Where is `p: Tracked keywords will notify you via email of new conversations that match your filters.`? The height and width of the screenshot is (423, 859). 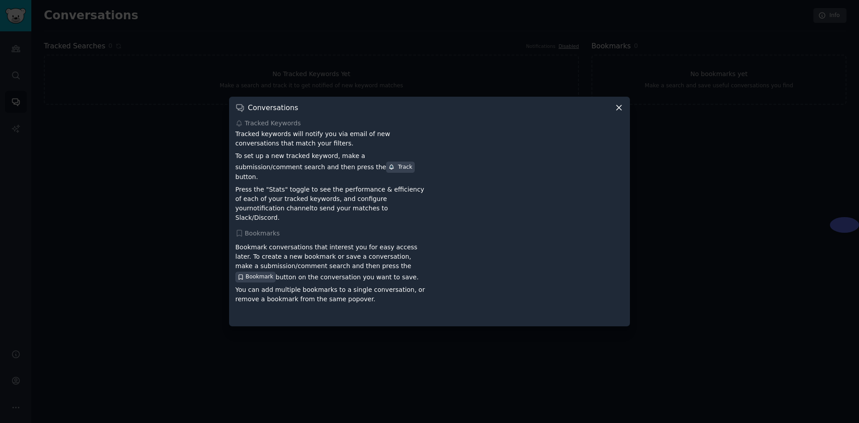 p: Tracked keywords will notify you via email of new conversations that match your filters. is located at coordinates (331, 139).